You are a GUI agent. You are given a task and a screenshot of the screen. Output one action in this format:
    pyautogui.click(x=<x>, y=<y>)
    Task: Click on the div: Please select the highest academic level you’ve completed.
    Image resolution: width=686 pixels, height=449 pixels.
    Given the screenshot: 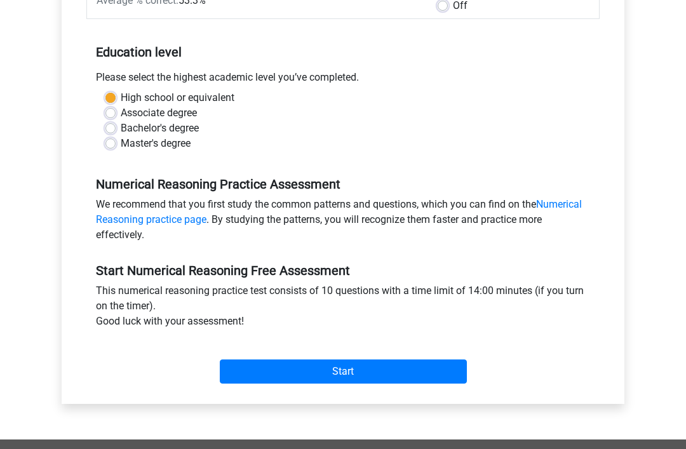 What is the action you would take?
    pyautogui.click(x=343, y=81)
    